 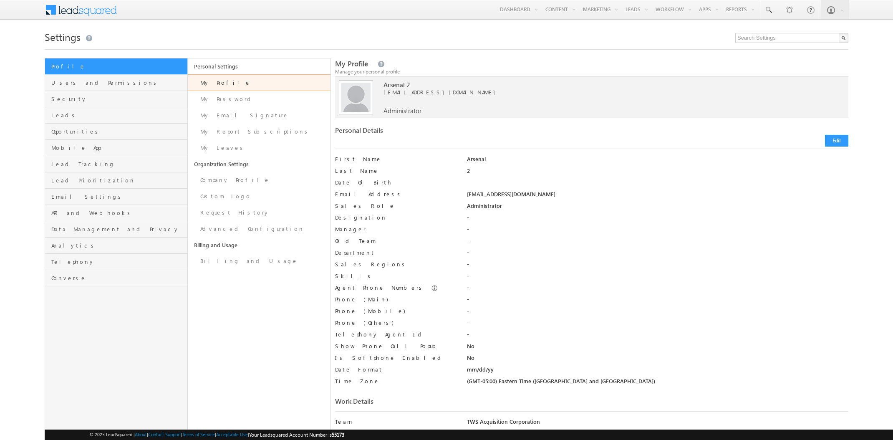 I want to click on a: My Leaves, so click(x=259, y=148).